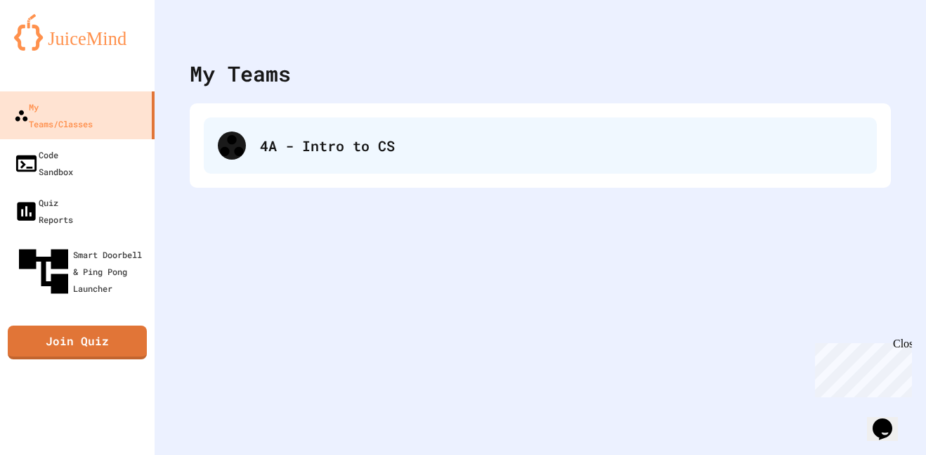 The height and width of the screenshot is (455, 926). What do you see at coordinates (44, 163) in the screenshot?
I see `div: Code Sandbox` at bounding box center [44, 163].